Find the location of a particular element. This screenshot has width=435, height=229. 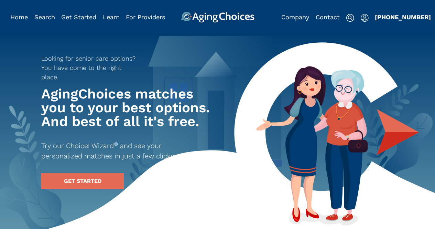

a: For Providers is located at coordinates (145, 17).